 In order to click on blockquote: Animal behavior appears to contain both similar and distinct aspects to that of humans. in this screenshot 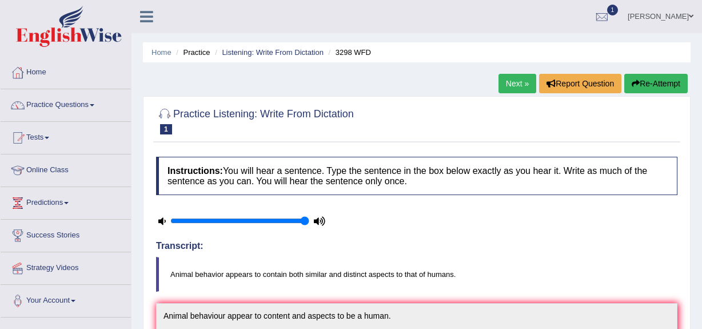, I will do `click(417, 274)`.